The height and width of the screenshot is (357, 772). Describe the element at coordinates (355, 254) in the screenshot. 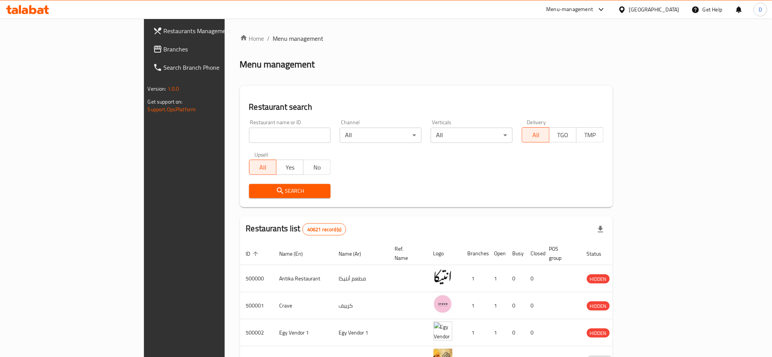

I see `span: Name (Ar)` at that location.